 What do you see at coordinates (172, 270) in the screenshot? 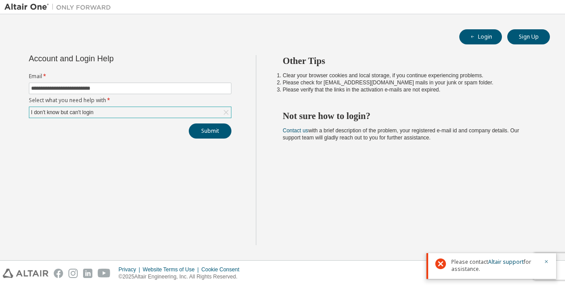
I see `div: Website Terms of Use` at bounding box center [172, 270].